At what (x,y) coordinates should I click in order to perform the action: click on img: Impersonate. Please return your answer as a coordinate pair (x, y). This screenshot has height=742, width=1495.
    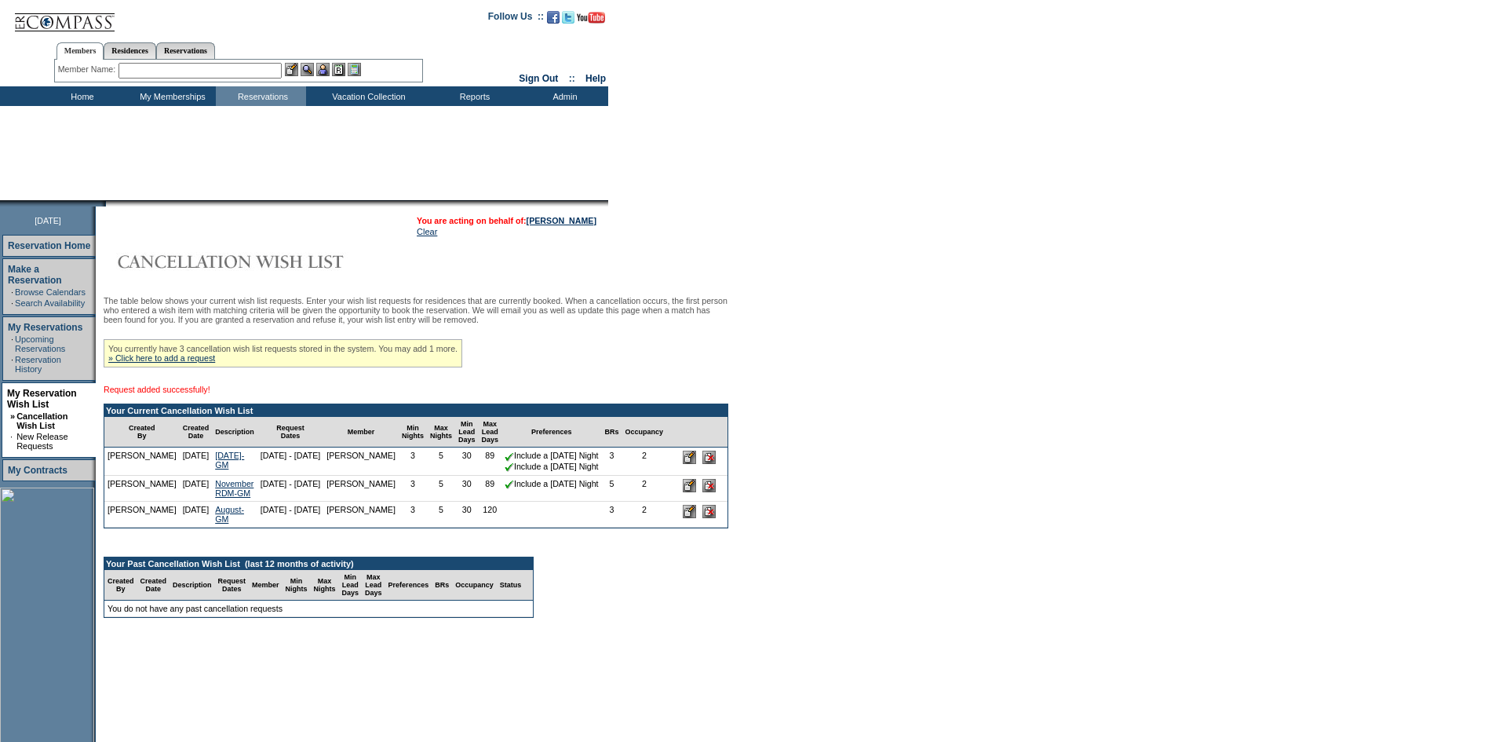
    Looking at the image, I should click on (323, 69).